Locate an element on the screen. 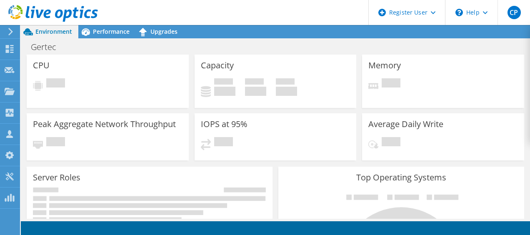 The height and width of the screenshot is (235, 530). svg: \n is located at coordinates (459, 12).